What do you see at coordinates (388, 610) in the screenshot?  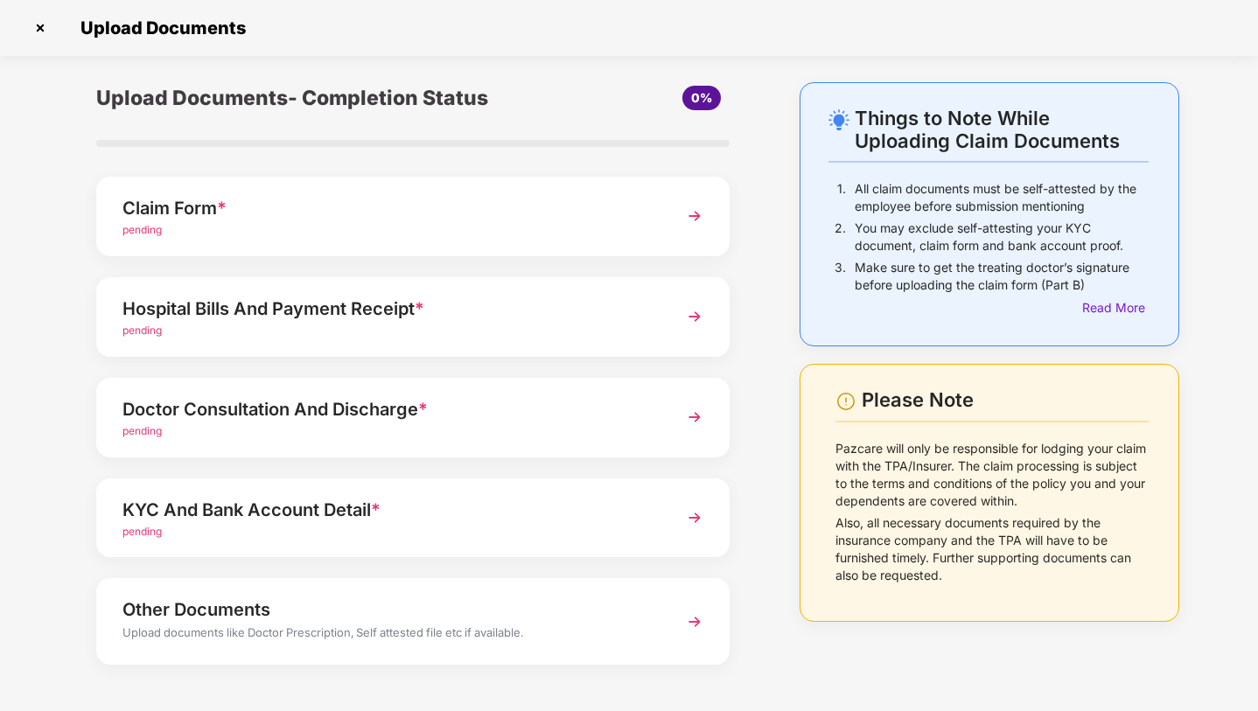 I see `div: Other Documents` at bounding box center [388, 610].